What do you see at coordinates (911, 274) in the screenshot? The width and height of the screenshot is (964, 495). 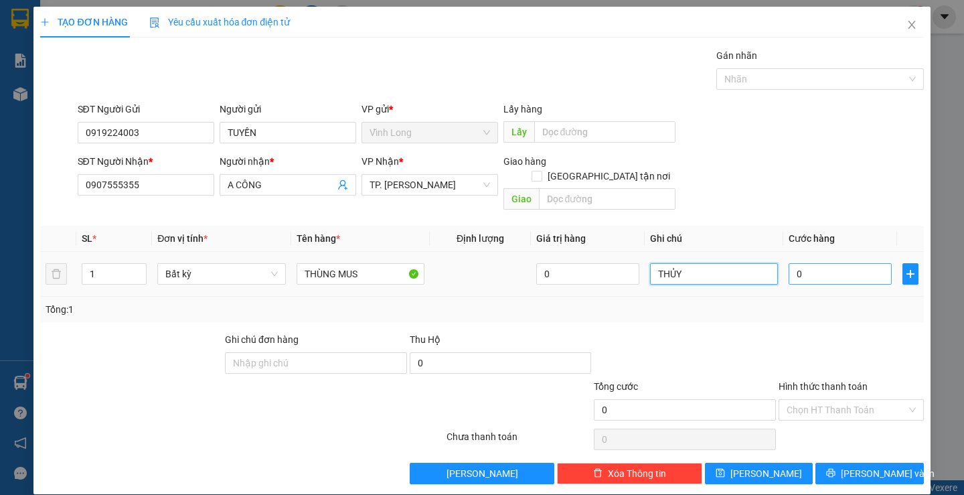 I see `button: plus` at bounding box center [911, 274].